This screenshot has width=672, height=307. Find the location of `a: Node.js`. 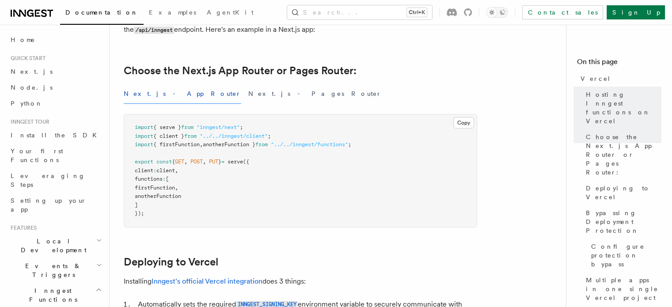

a: Node.js is located at coordinates (55, 87).